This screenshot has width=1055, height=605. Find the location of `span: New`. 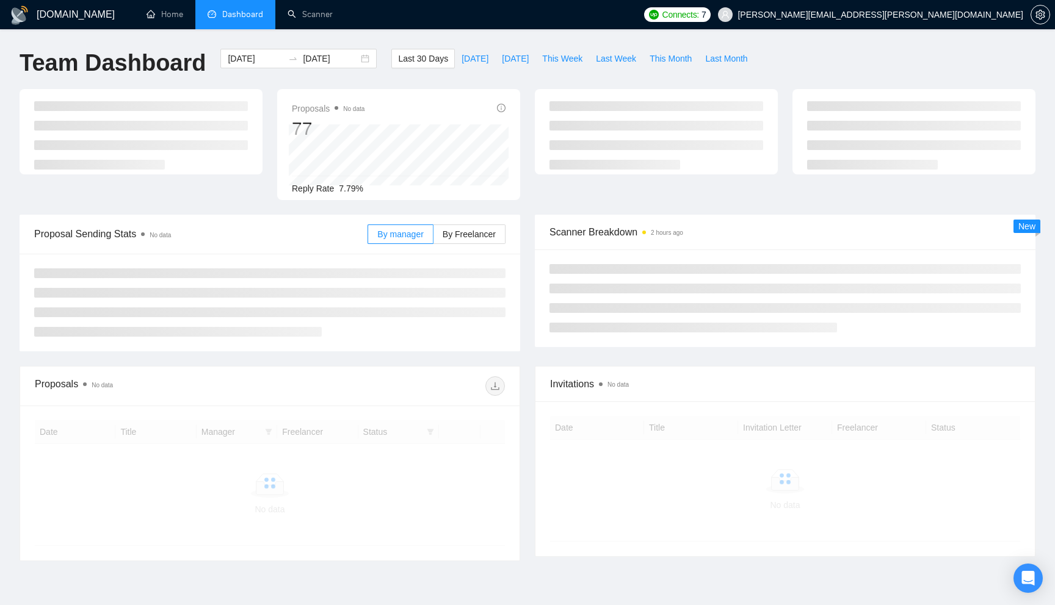

span: New is located at coordinates (1027, 226).